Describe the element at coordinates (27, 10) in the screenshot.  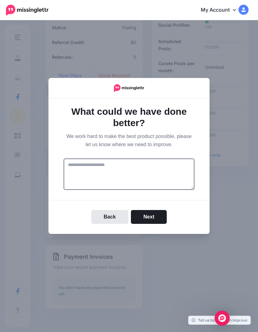
I see `img: Missinglettr` at that location.